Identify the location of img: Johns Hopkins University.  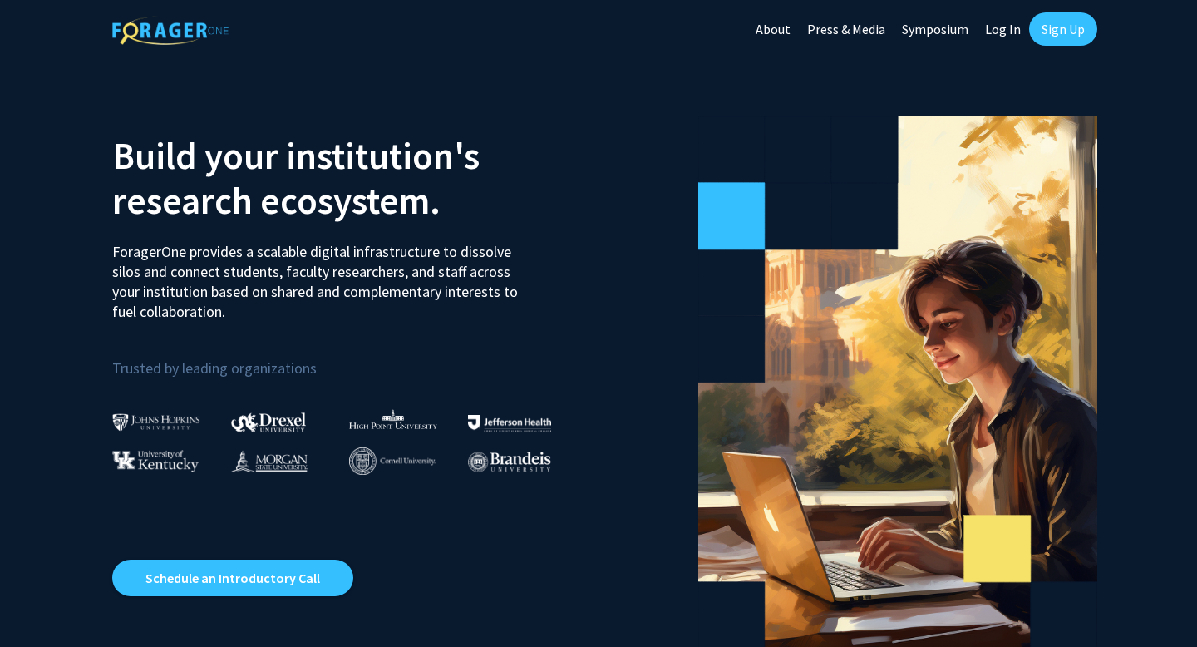
(156, 422).